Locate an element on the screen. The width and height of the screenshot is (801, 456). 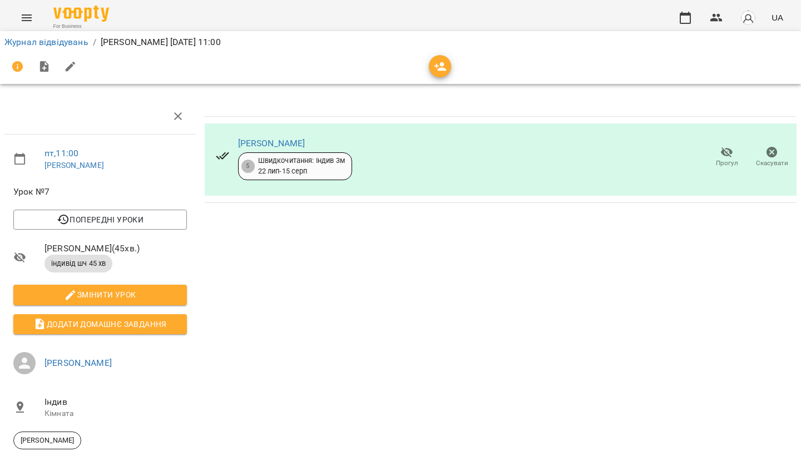
p: Кімната is located at coordinates (116, 414).